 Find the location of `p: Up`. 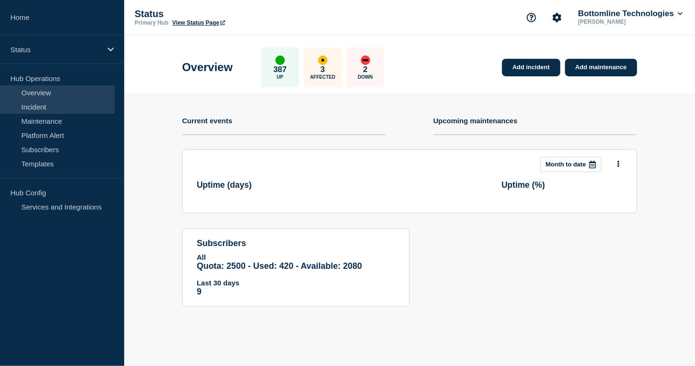

p: Up is located at coordinates (280, 77).